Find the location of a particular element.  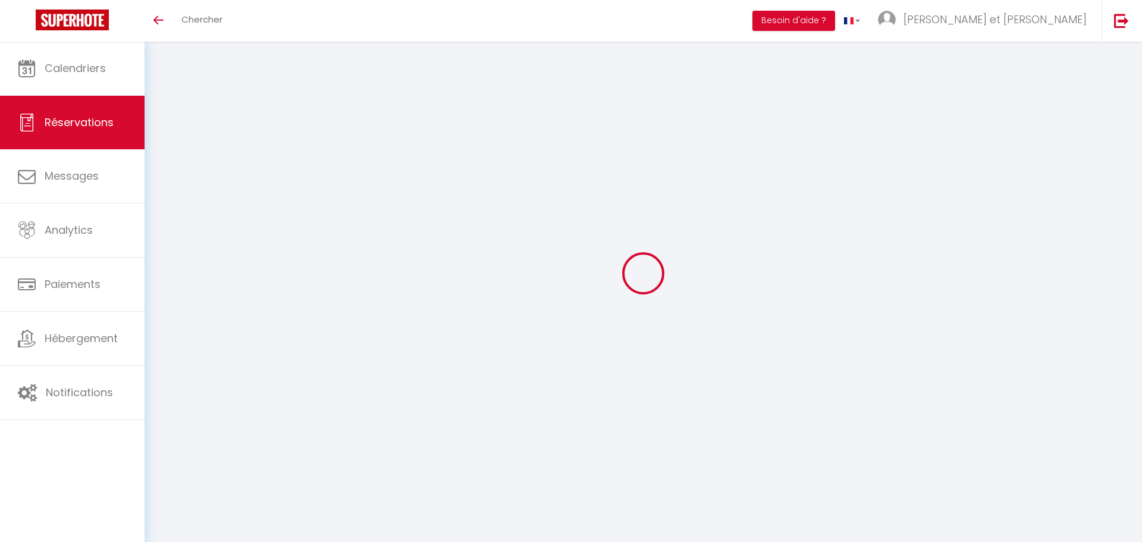

span: Analytics is located at coordinates (68, 230).